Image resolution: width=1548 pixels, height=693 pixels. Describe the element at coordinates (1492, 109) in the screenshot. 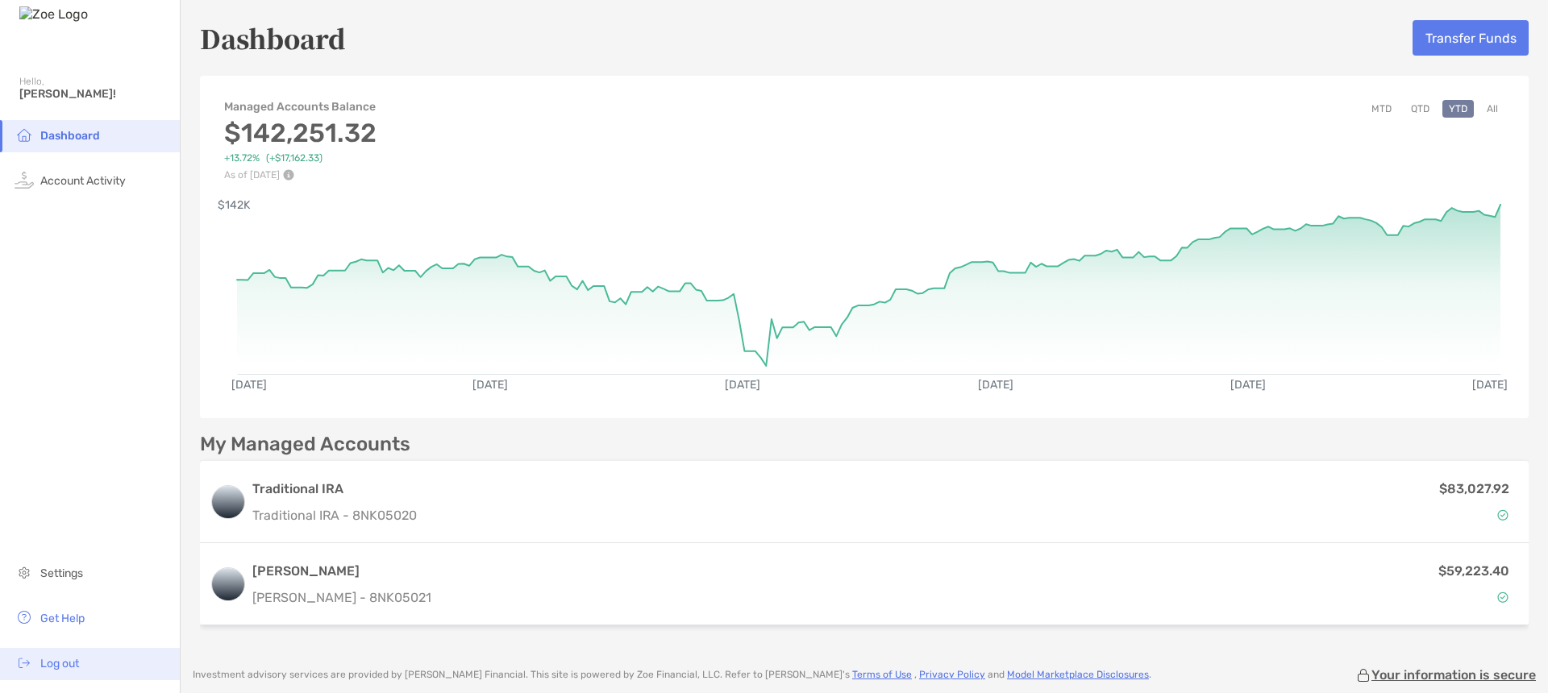

I see `button: All` at that location.